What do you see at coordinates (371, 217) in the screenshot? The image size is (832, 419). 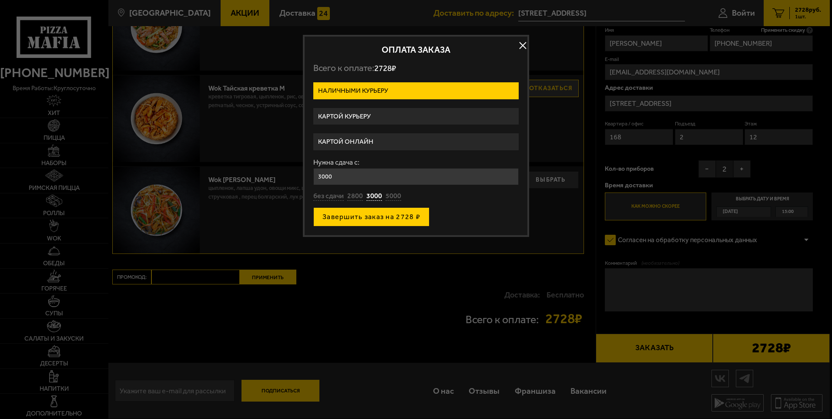 I see `button: Завершить заказ на 2728 ₽` at bounding box center [371, 217].